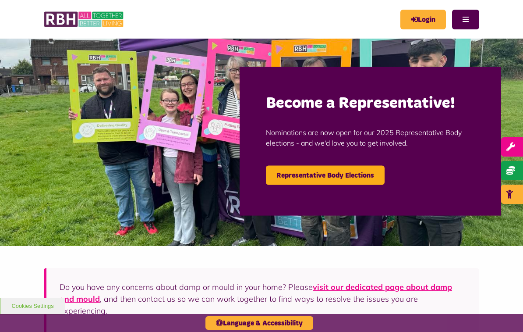  Describe the element at coordinates (423, 19) in the screenshot. I see `a: MyRBH` at that location.